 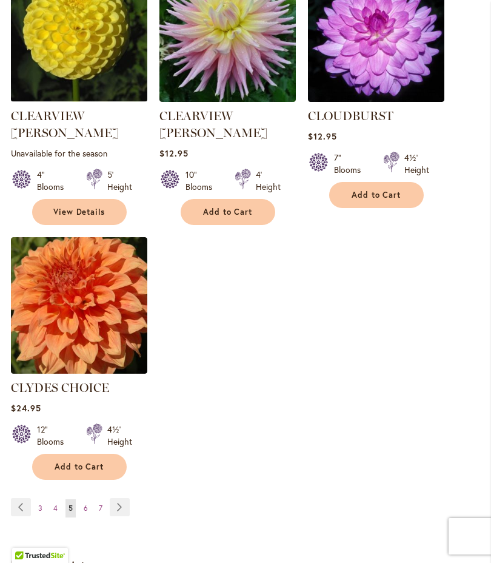 What do you see at coordinates (55, 508) in the screenshot?
I see `a: 4` at bounding box center [55, 508].